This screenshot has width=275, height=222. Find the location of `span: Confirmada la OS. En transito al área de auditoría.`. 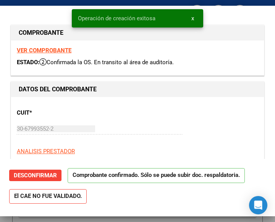

span: Confirmada la OS. En transito al área de auditoría. is located at coordinates (107, 62).